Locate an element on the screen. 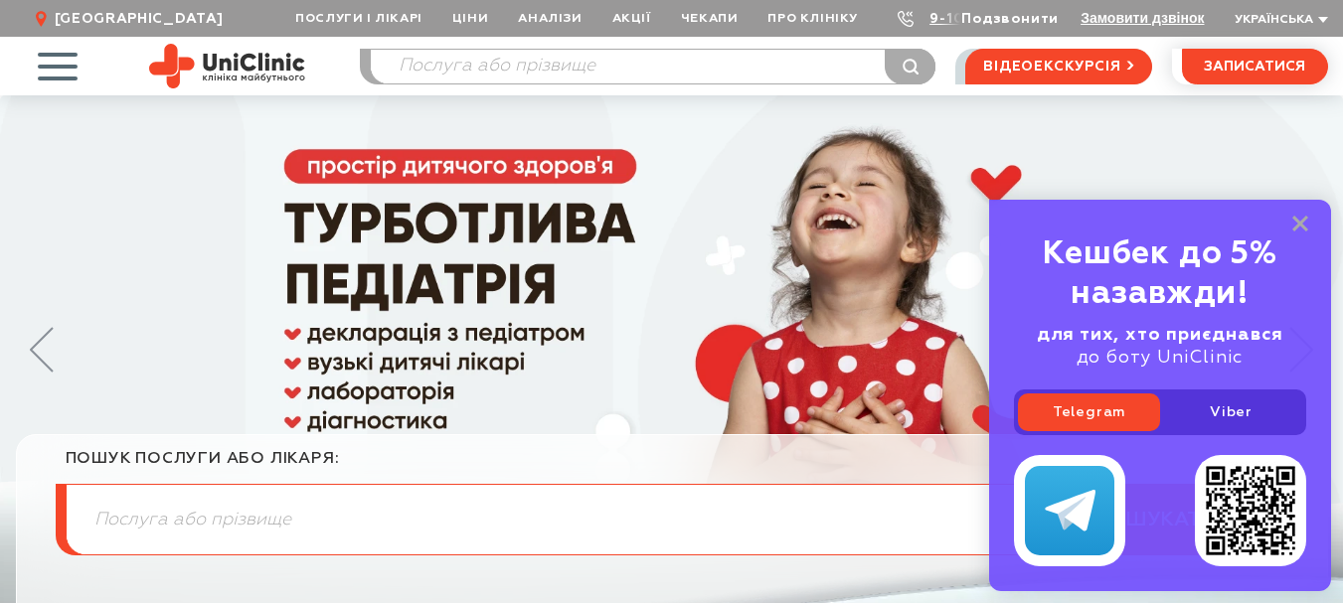 The image size is (1343, 603). b: для тих, хто приєднався is located at coordinates (1160, 335).